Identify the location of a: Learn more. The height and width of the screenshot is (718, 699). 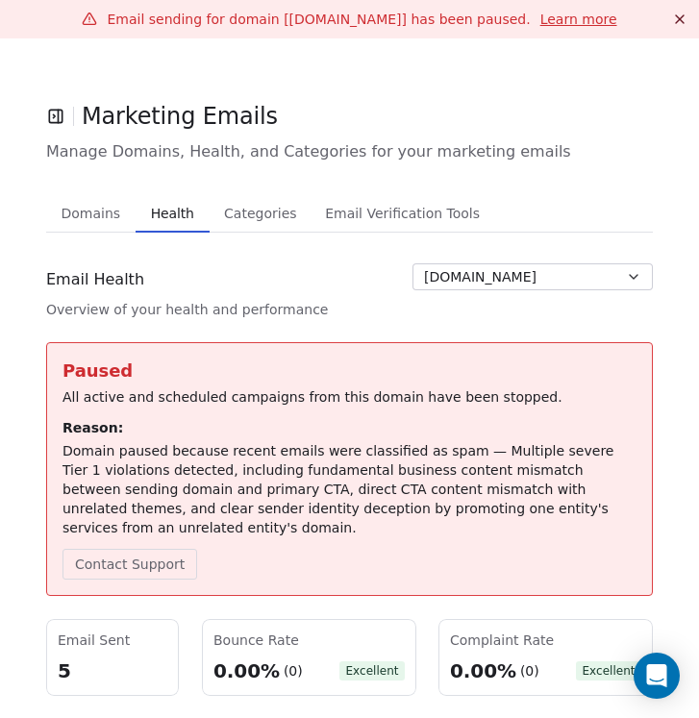
(579, 19).